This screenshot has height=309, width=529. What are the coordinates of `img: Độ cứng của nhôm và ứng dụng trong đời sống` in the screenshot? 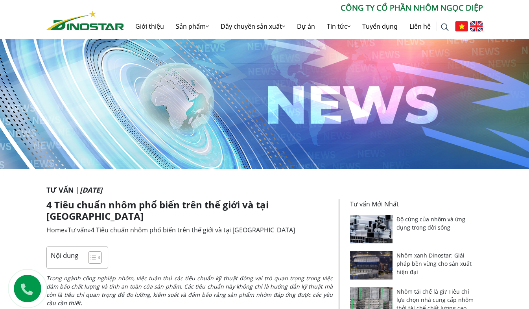 It's located at (371, 229).